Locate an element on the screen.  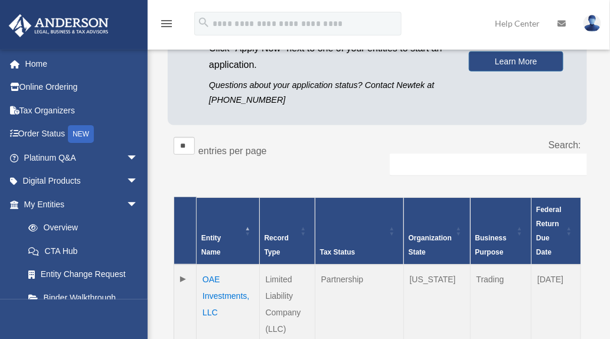
th: Entity Name: Activate to invert sorting is located at coordinates (228, 231).